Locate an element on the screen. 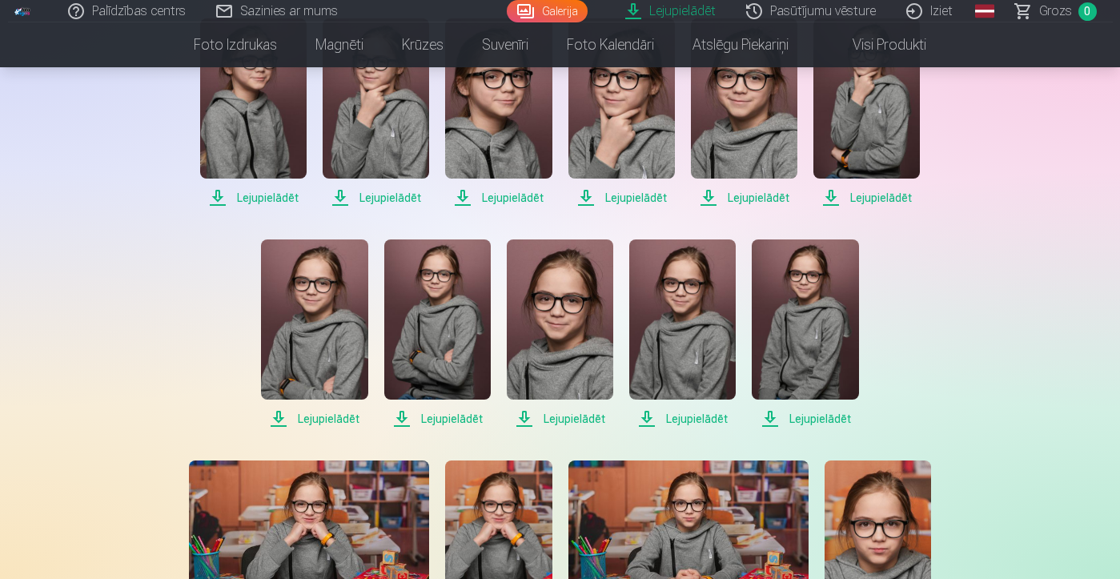 The height and width of the screenshot is (579, 1120). a: Atslēgu piekariņi is located at coordinates (741, 45).